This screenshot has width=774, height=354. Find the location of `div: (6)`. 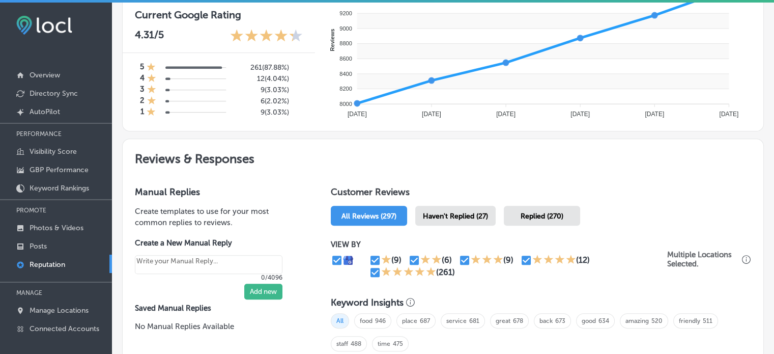

div: (6) is located at coordinates (447, 259).